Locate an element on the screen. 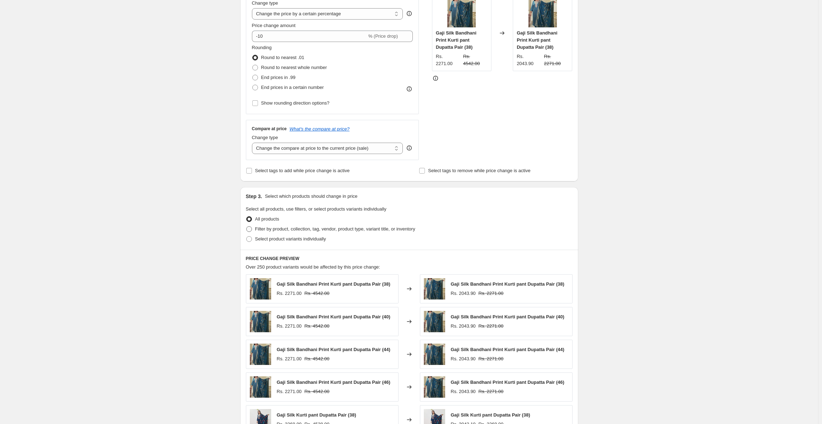  span: Rounding is located at coordinates (262, 47).